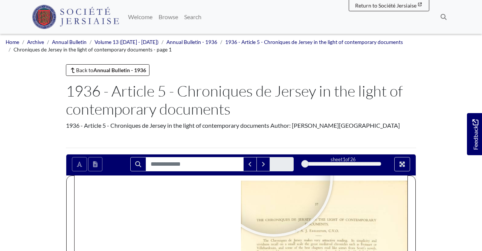 Image resolution: width=482 pixels, height=251 pixels. Describe the element at coordinates (195, 164) in the screenshot. I see `input: Search for` at that location.